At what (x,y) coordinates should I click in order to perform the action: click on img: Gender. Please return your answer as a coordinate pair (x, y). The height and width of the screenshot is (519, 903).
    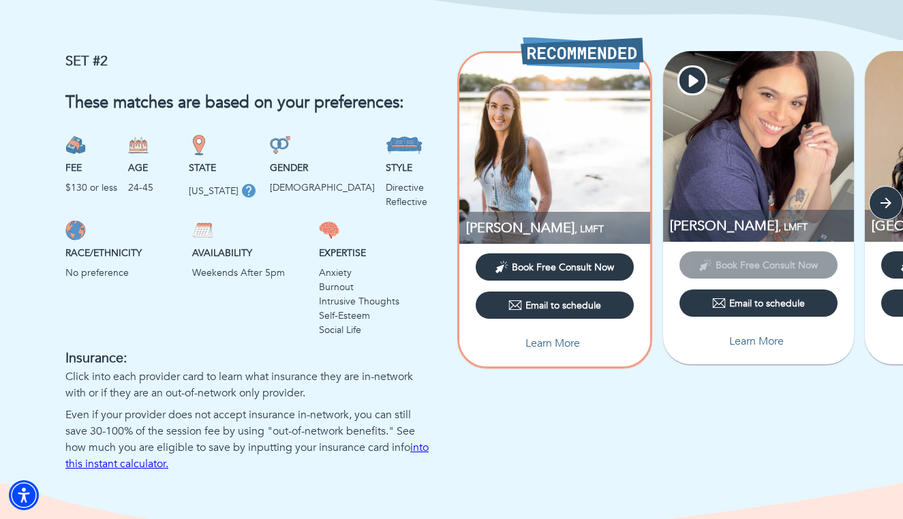
    Looking at the image, I should click on (280, 145).